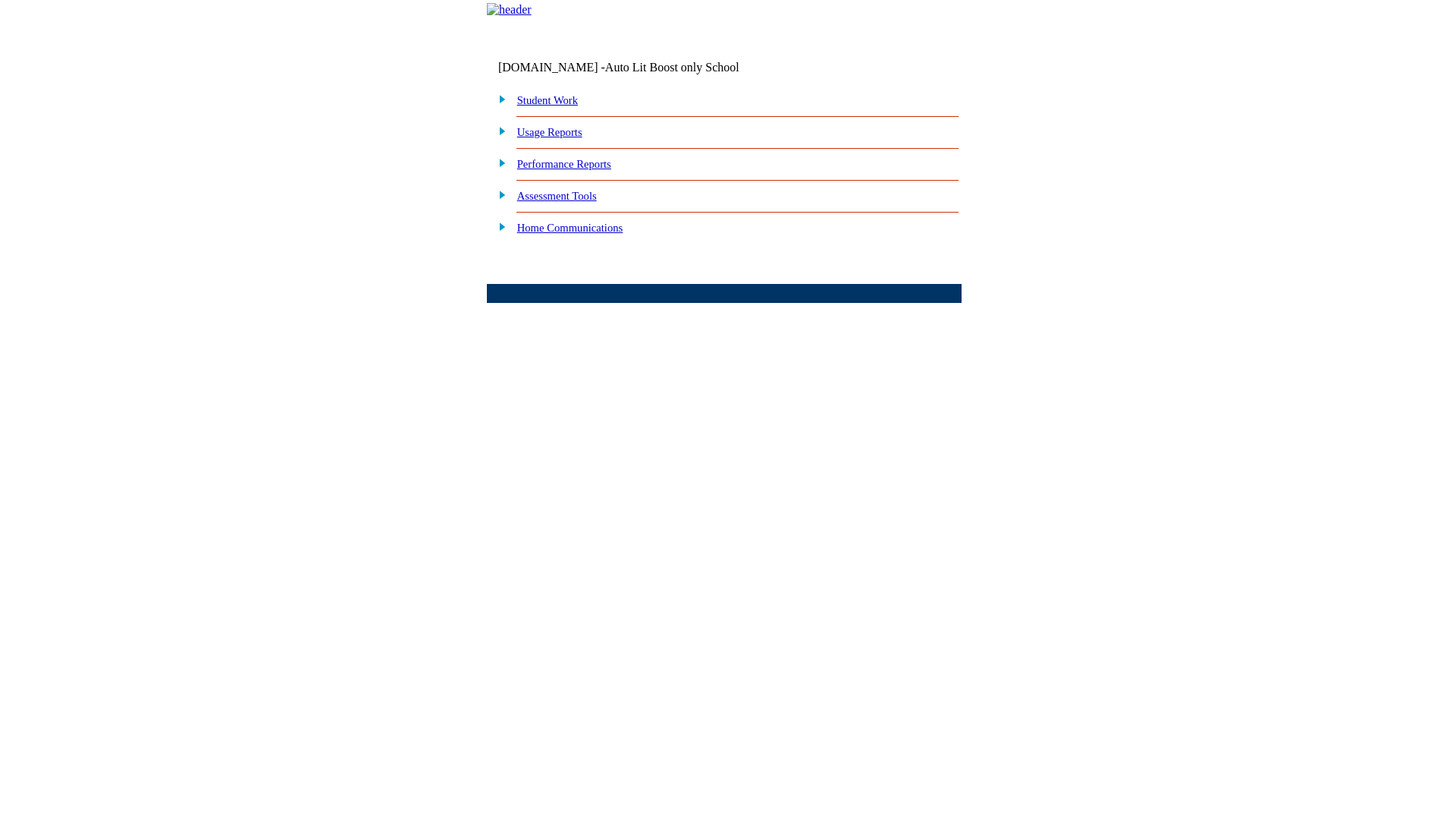 This screenshot has width=1456, height=820. Describe the element at coordinates (571, 228) in the screenshot. I see `a: Home Communications` at that location.